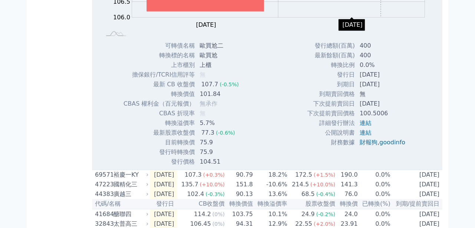 The width and height of the screenshot is (475, 228). I want to click on td: 發行時轉換價, so click(159, 152).